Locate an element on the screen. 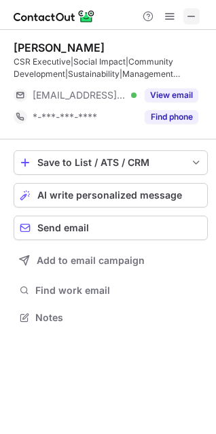 The height and width of the screenshot is (434, 216). div: CSR Executive|Social Impact|Community Development|Sustainability|Management Associate|Human Resou... is located at coordinates (111, 68).